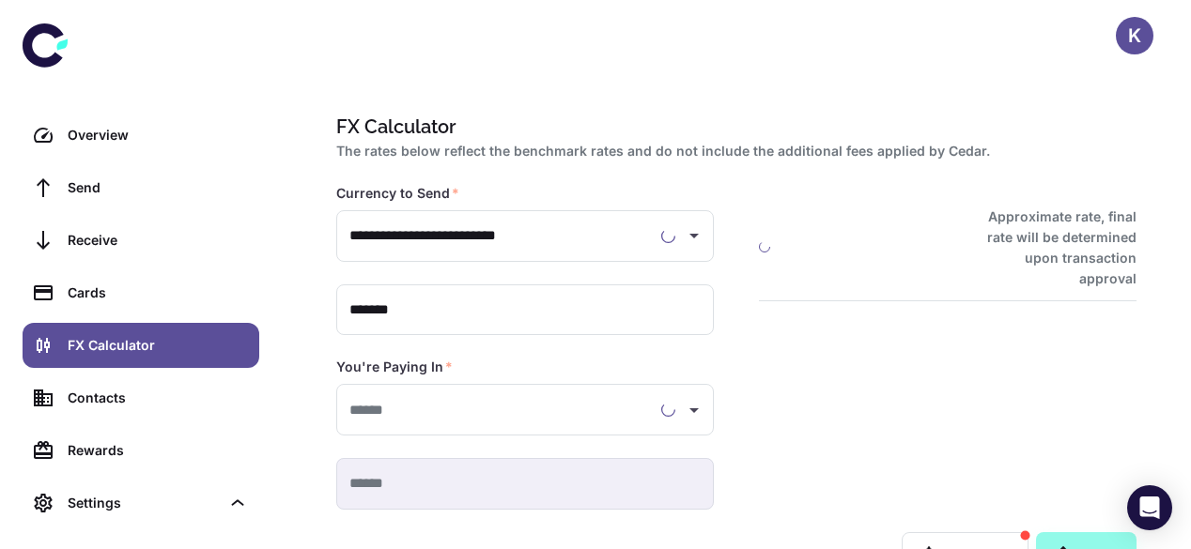  What do you see at coordinates (158, 346) in the screenshot?
I see `div: FX Calculator` at bounding box center [158, 346].